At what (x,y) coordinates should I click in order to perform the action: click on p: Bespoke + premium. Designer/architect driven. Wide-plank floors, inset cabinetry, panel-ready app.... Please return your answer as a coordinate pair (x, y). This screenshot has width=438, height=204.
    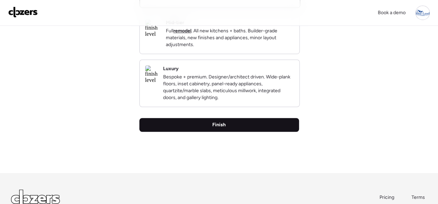
    Looking at the image, I should click on (229, 87).